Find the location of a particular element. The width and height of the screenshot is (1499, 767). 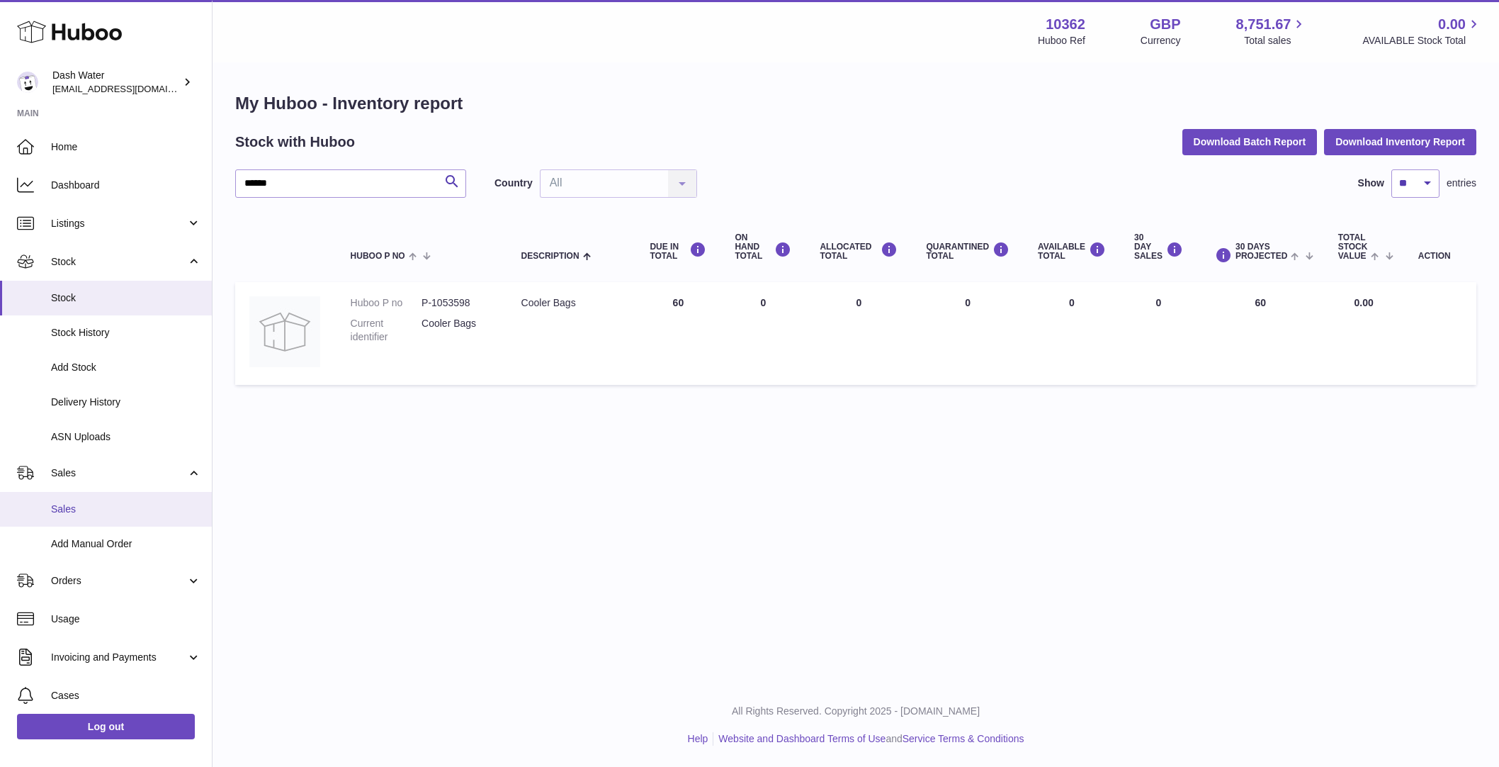

div: ON HAND Total is located at coordinates (763, 247).